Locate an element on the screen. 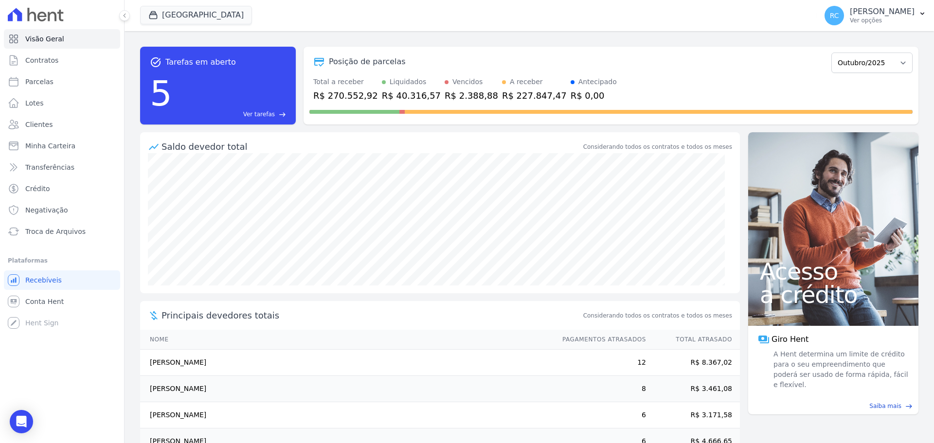 The height and width of the screenshot is (443, 934). div: R$ 0,00 is located at coordinates (593, 95).